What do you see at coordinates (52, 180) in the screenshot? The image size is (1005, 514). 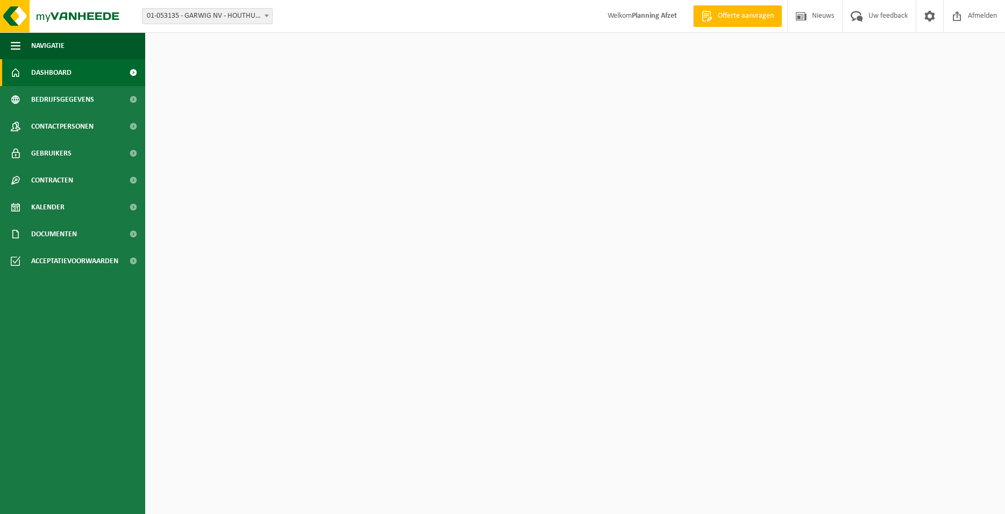 I see `span: Contracten` at bounding box center [52, 180].